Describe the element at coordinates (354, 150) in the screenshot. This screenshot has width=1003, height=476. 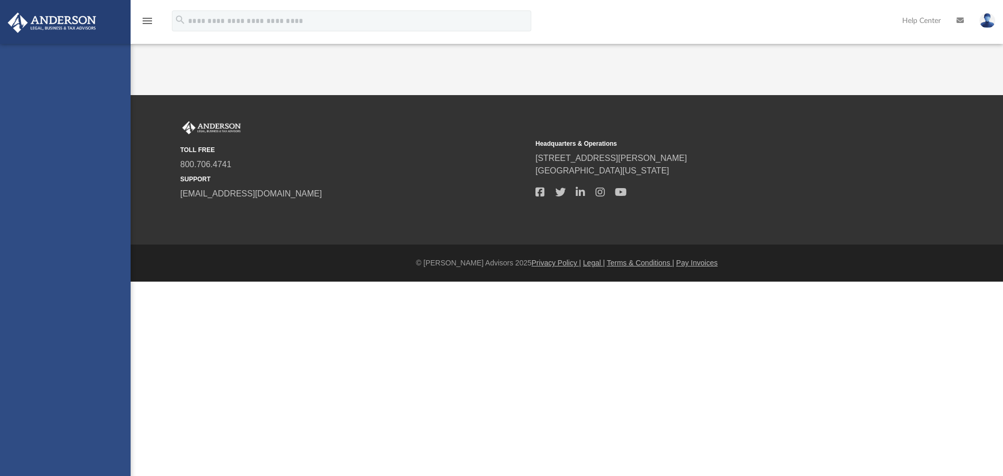
I see `small: TOLL FREE` at that location.